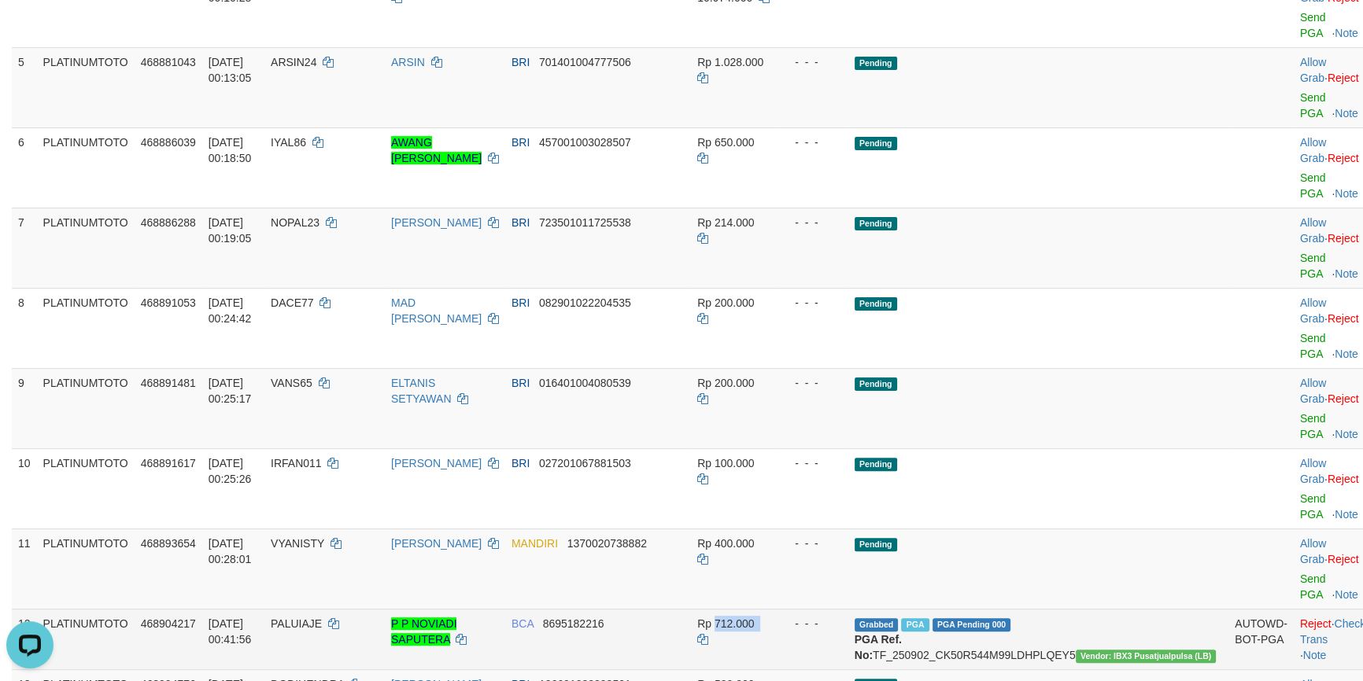 The width and height of the screenshot is (1363, 681). I want to click on span: PGA Pending, so click(972, 625).